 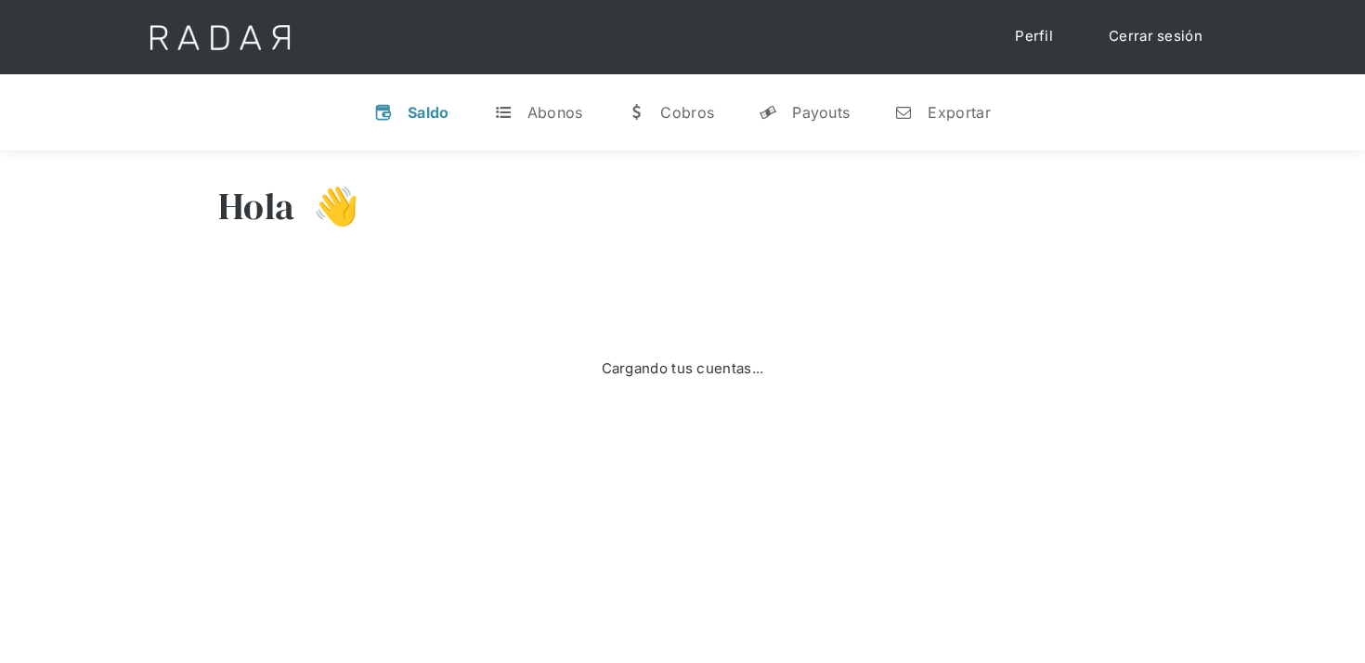 What do you see at coordinates (683, 369) in the screenshot?
I see `div: Cargando tus cuentas...` at bounding box center [683, 369].